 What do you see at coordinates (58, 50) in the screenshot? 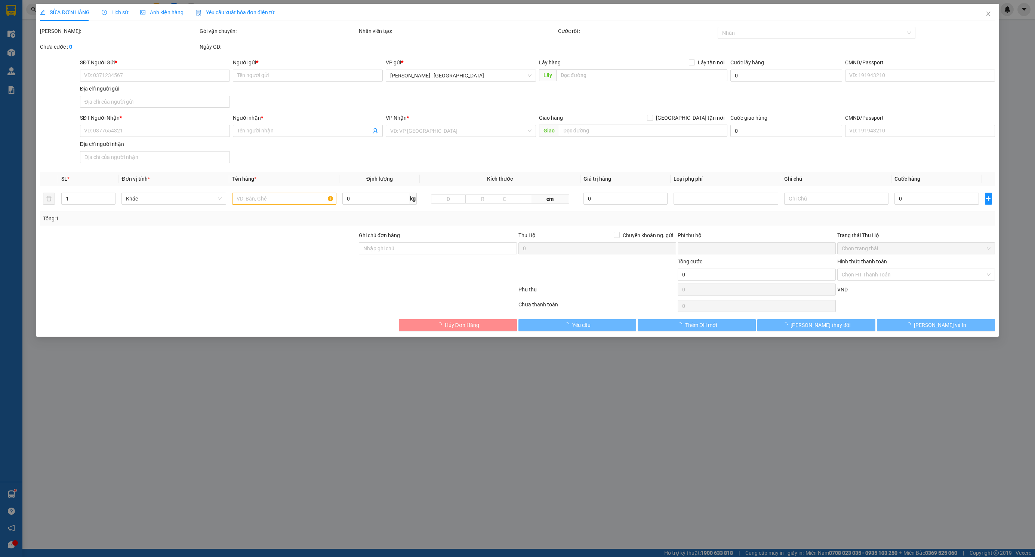
I see `span: Mã đơn: KQ121410250048` at bounding box center [58, 50].